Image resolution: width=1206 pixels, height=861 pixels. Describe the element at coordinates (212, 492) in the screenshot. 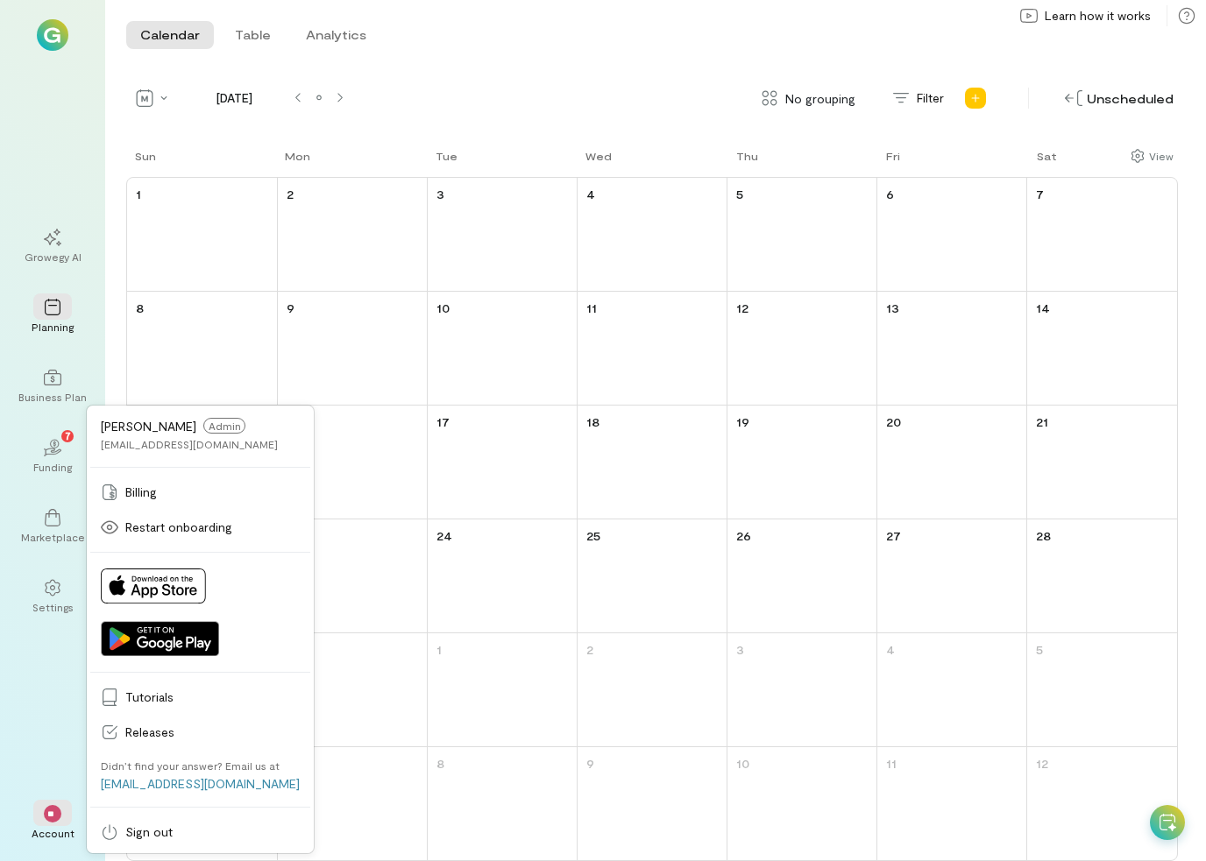

I see `span: Billing` at that location.